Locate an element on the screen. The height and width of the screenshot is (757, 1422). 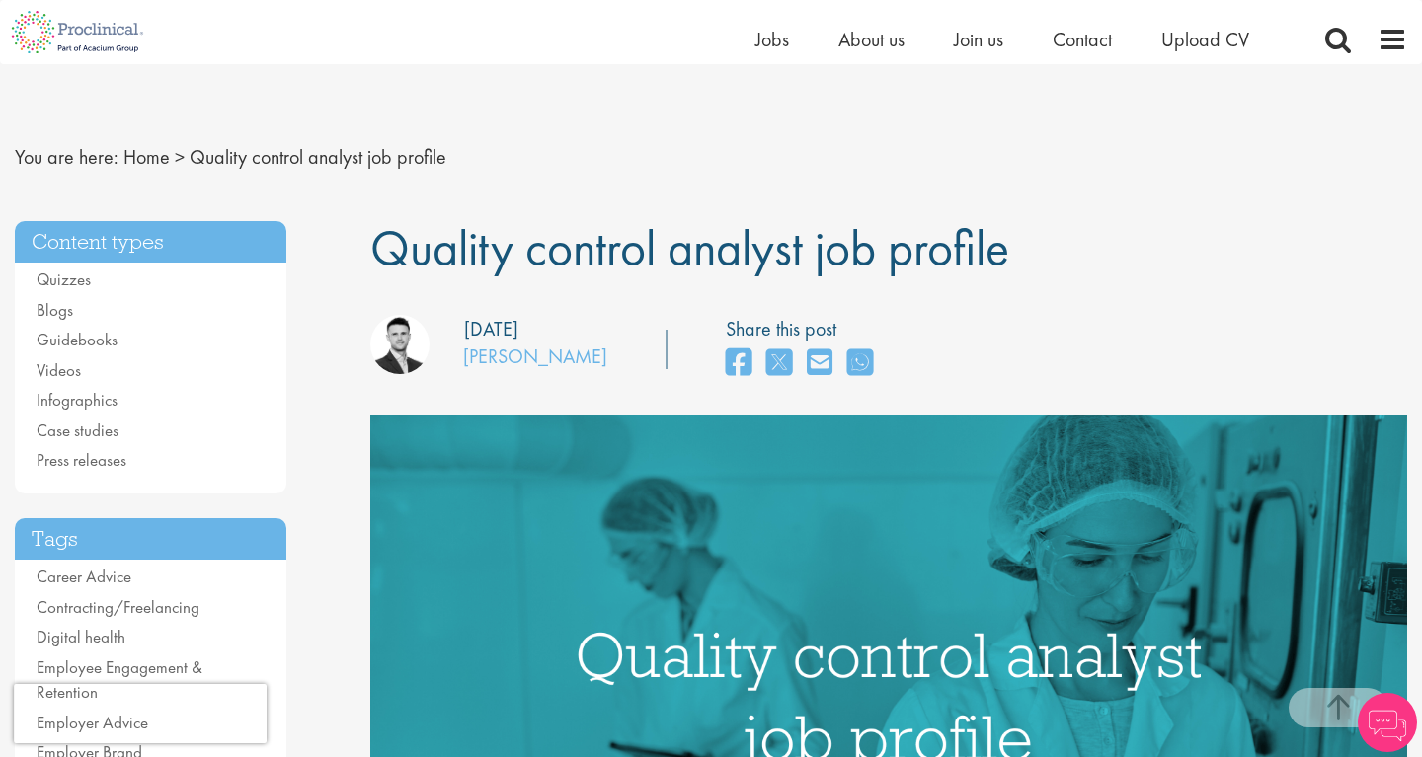
a: share on twitter is located at coordinates (779, 363).